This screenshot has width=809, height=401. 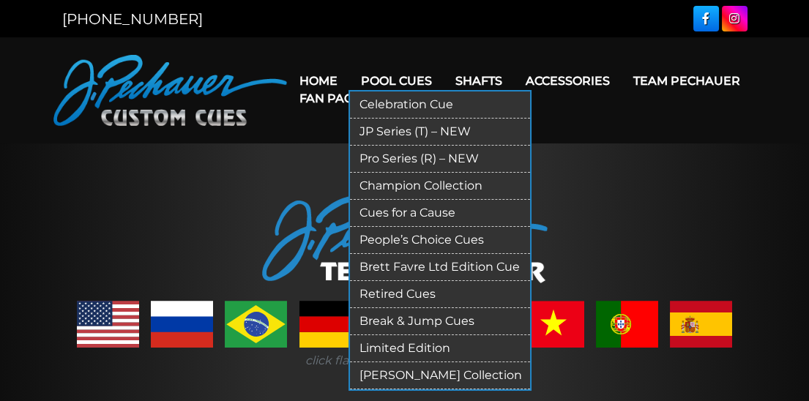 I want to click on a: People’s Choice Cues, so click(x=440, y=240).